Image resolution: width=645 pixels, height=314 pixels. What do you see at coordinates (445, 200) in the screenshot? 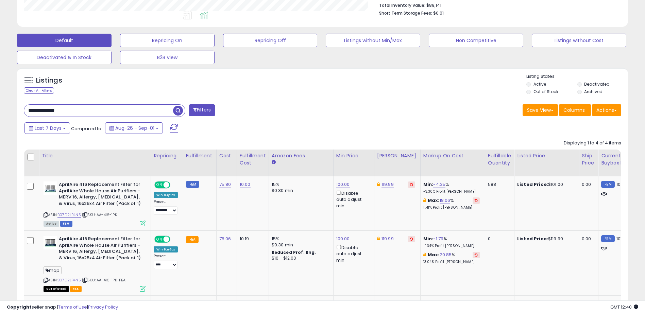
I see `a: 18.06` at bounding box center [445, 200].